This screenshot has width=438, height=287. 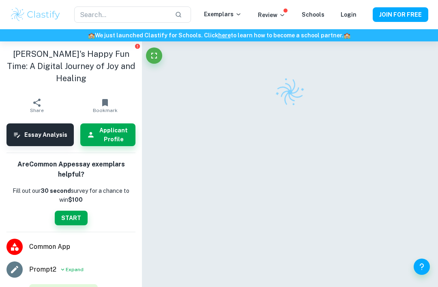 What do you see at coordinates (219, 35) in the screenshot?
I see `h6: We just launched Clastify for Schools. Click to learn how to become a school partner.` at bounding box center [219, 35].